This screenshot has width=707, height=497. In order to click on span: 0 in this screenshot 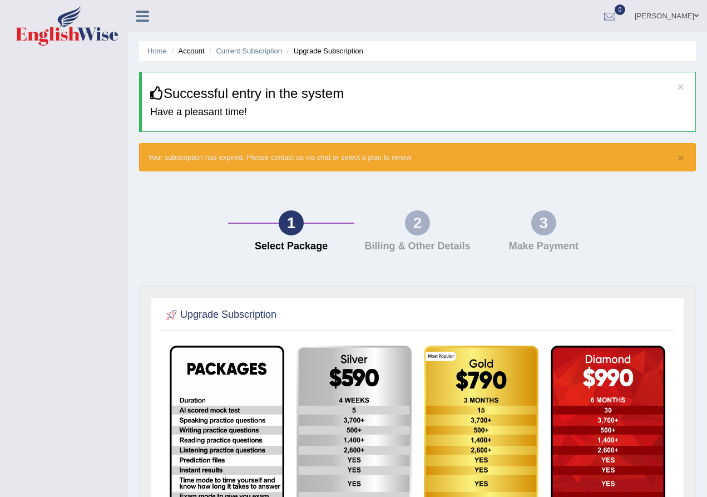, I will do `click(620, 9)`.